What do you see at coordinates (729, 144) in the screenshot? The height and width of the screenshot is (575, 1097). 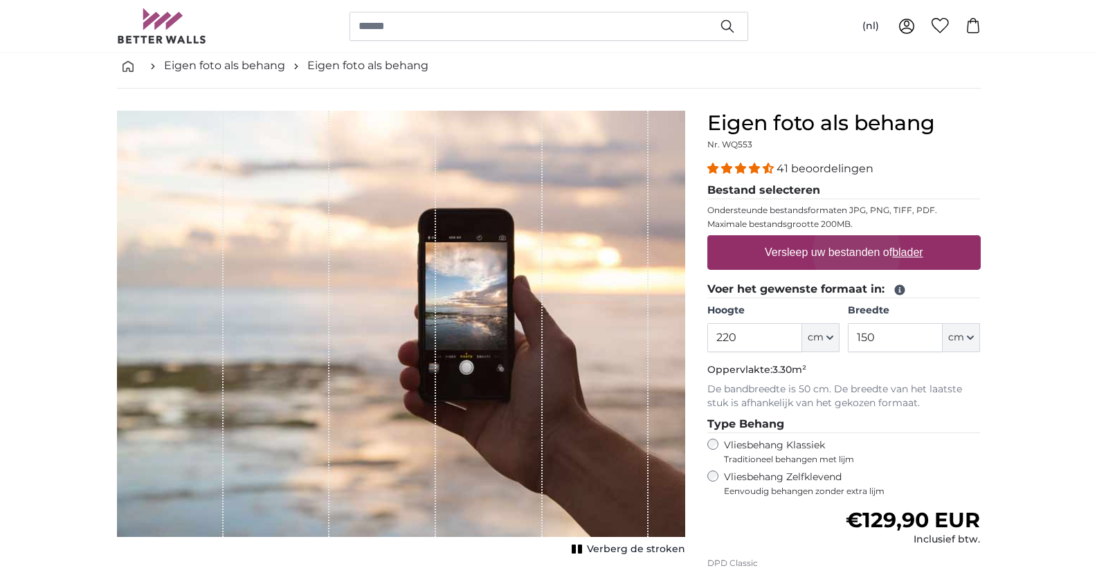 I see `span: Nr. WQ553` at bounding box center [729, 144].